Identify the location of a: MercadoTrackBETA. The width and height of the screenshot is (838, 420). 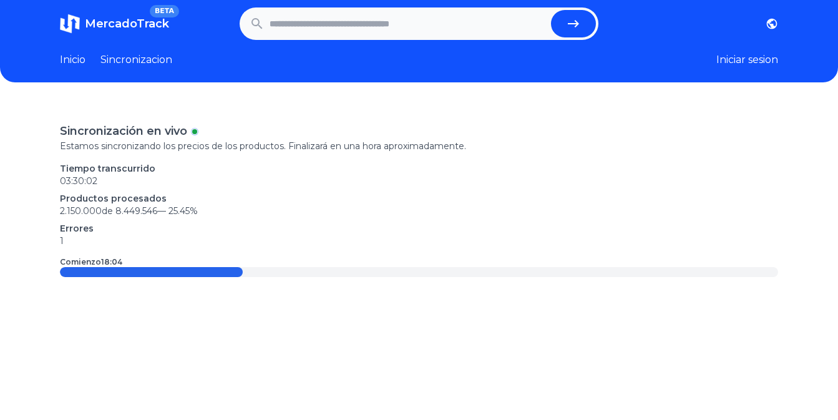
(114, 24).